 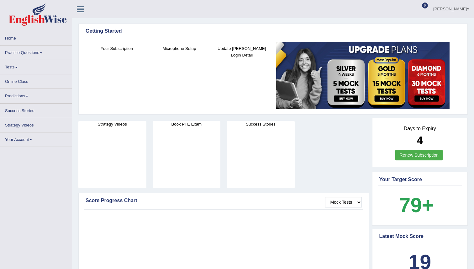 What do you see at coordinates (363, 76) in the screenshot?
I see `img: small5.jpg` at bounding box center [363, 76].